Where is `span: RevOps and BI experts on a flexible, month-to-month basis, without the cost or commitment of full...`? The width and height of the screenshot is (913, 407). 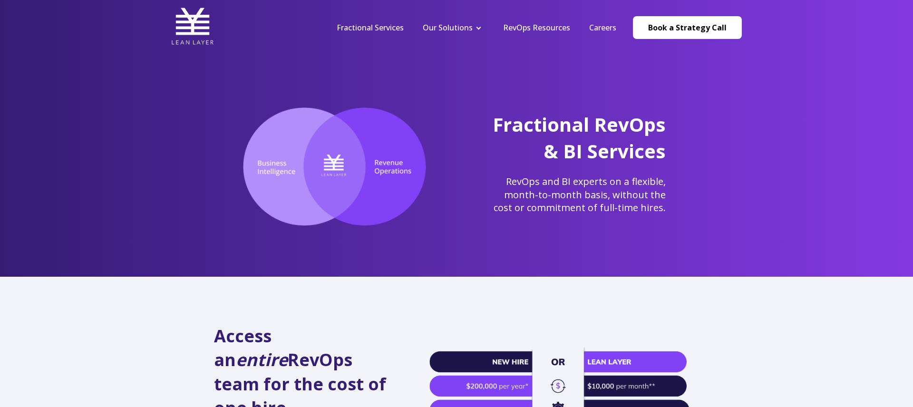 span: RevOps and BI experts on a flexible, month-to-month basis, without the cost or commitment of full... is located at coordinates (580, 195).